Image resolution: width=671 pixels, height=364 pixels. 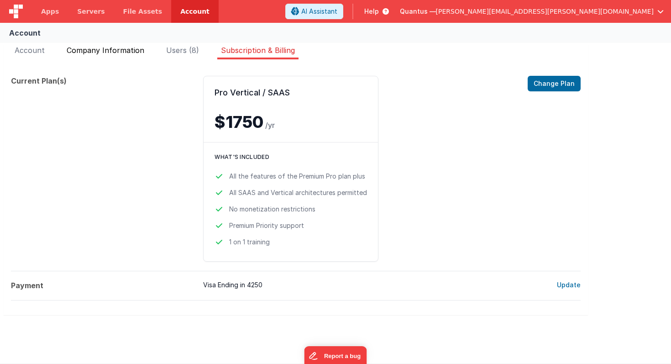 What do you see at coordinates (103, 285) in the screenshot?
I see `dt: Payment` at bounding box center [103, 285].